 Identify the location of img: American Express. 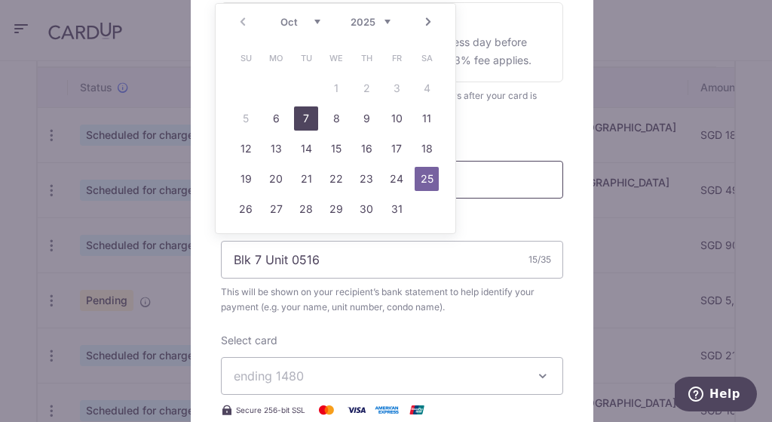
(387, 410).